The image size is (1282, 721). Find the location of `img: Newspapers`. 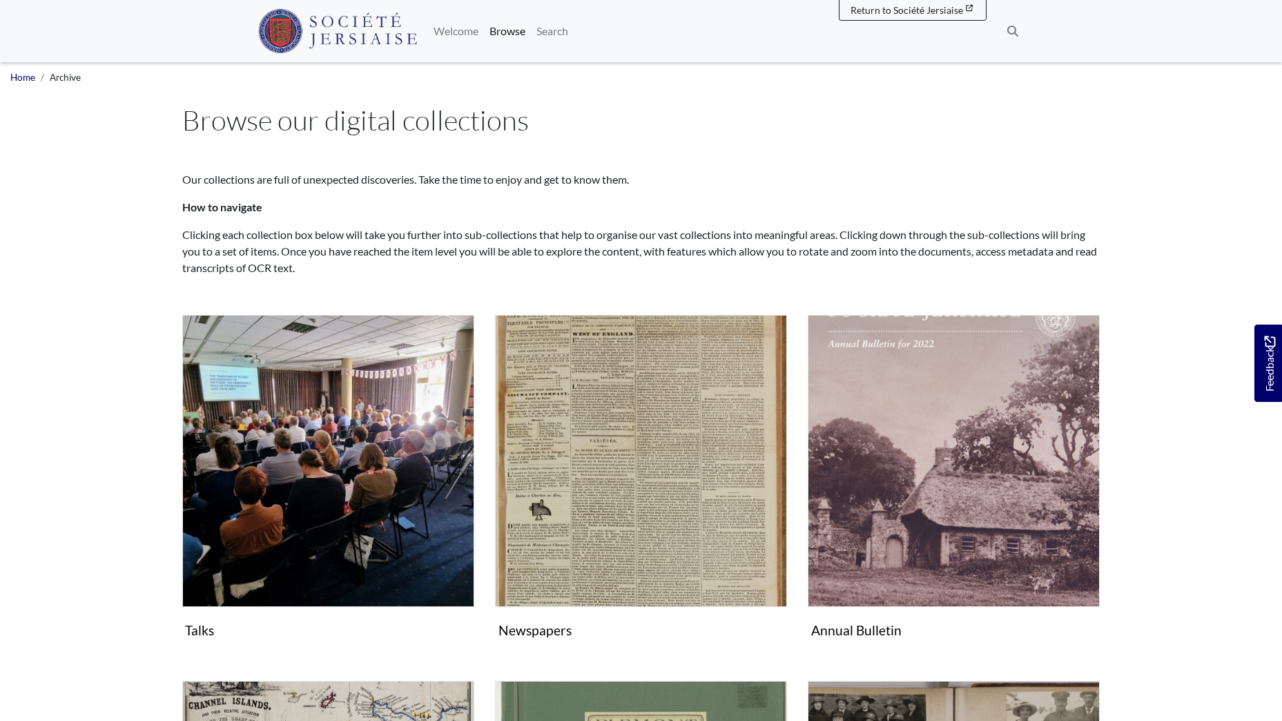

img: Newspapers is located at coordinates (641, 461).